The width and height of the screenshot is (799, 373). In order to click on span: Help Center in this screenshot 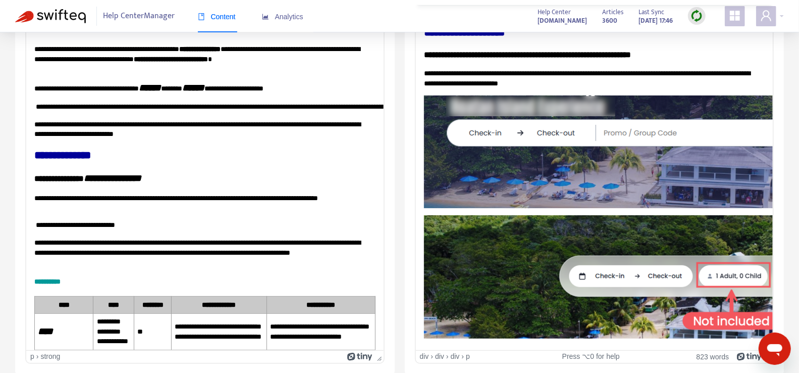, I will do `click(554, 12)`.